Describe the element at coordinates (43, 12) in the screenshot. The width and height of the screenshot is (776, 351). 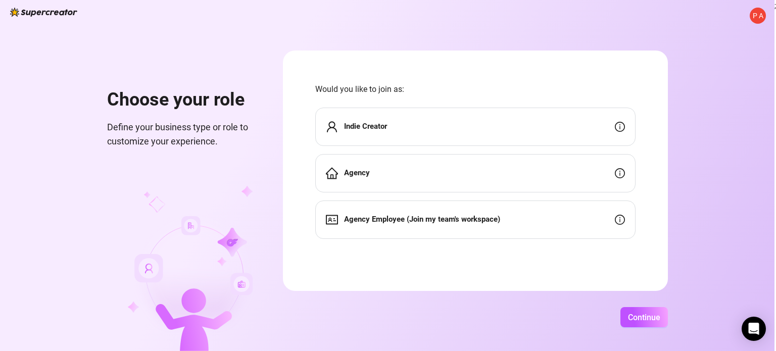
I see `img: logo` at that location.